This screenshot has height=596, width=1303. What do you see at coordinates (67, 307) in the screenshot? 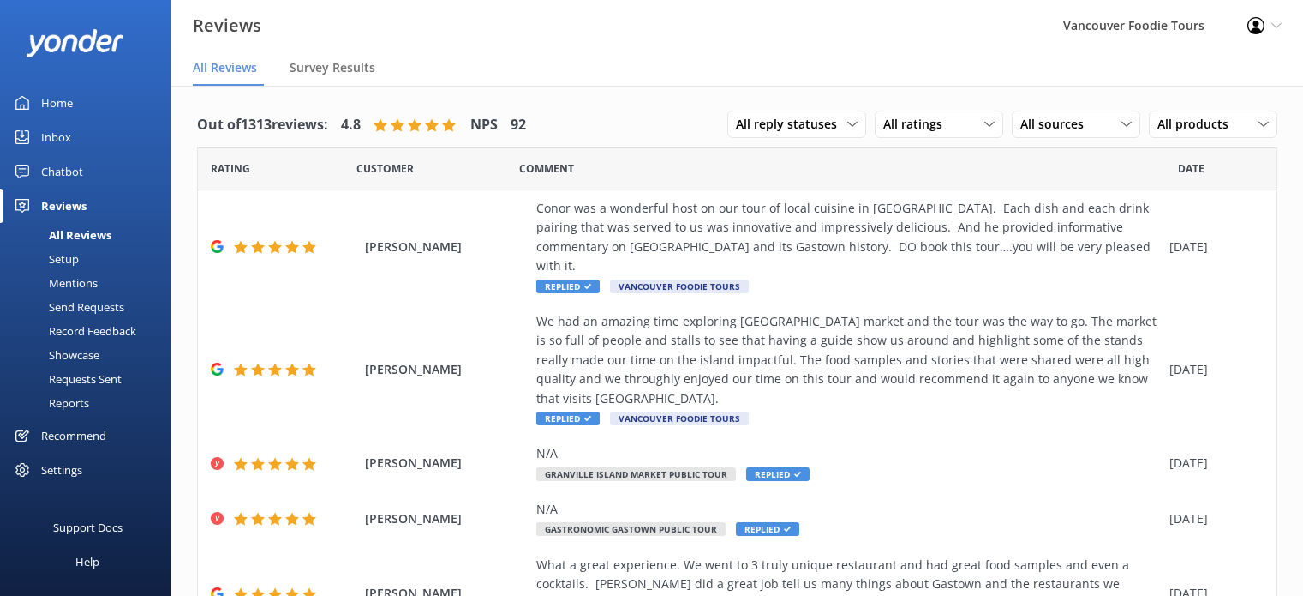
I see `div: Send Requests` at bounding box center [67, 307].